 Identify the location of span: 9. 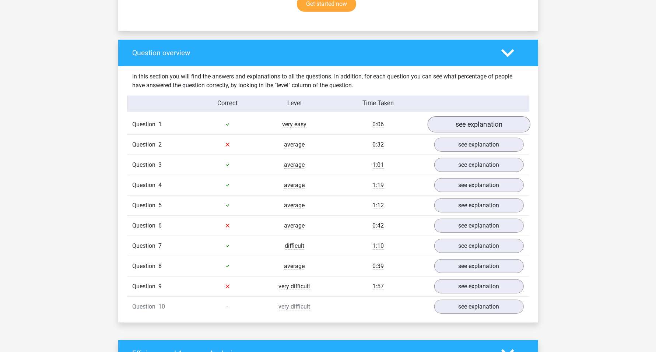
(160, 286).